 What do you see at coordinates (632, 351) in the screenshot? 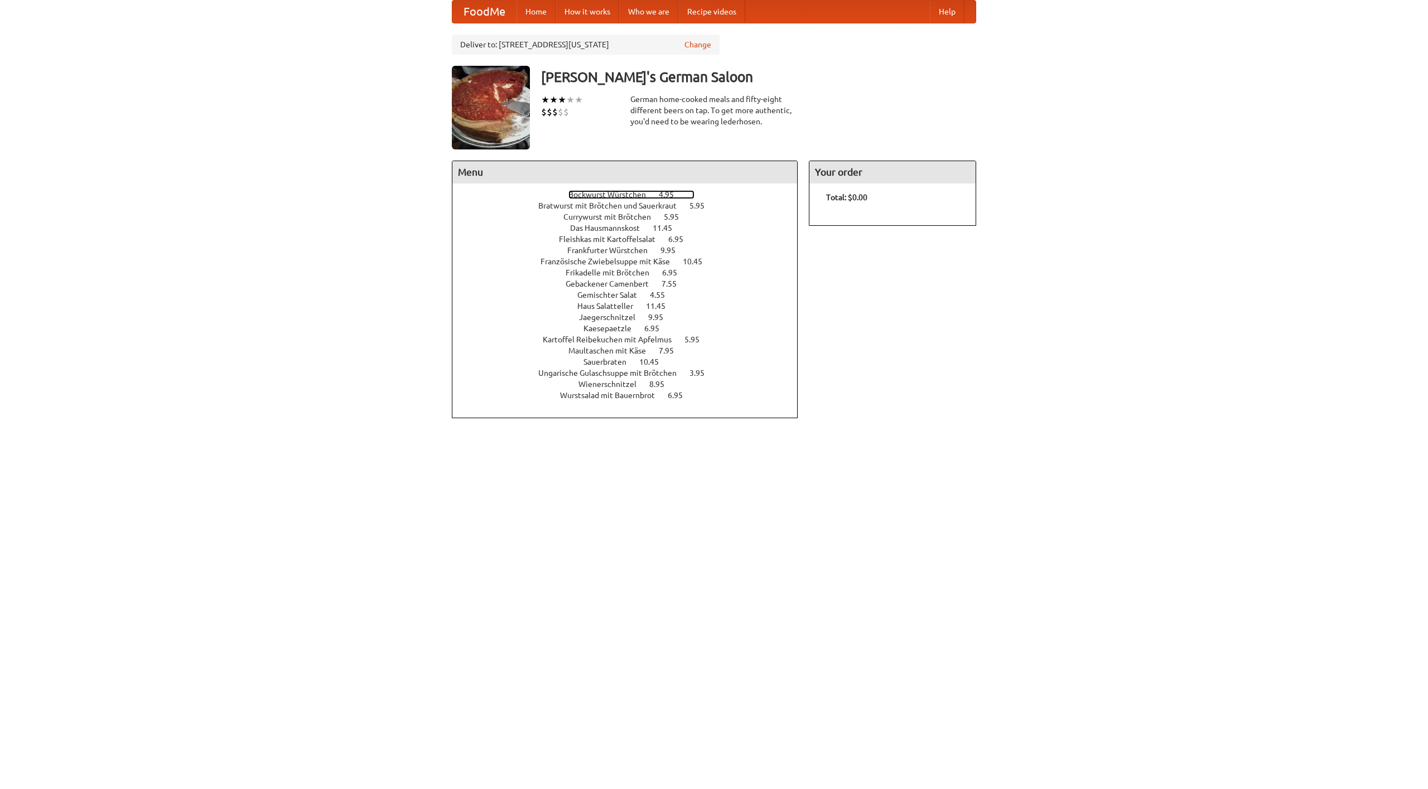
I see `a: Maultaschen mit Käse 7.95` at bounding box center [632, 351].